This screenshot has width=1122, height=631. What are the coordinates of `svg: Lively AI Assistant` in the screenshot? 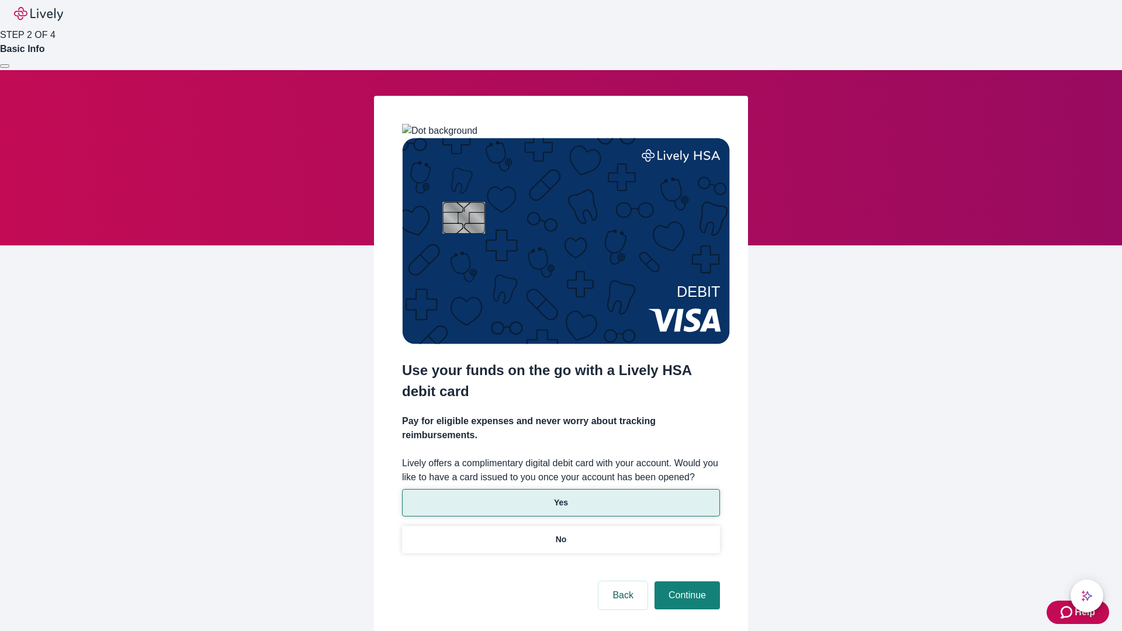 It's located at (1087, 596).